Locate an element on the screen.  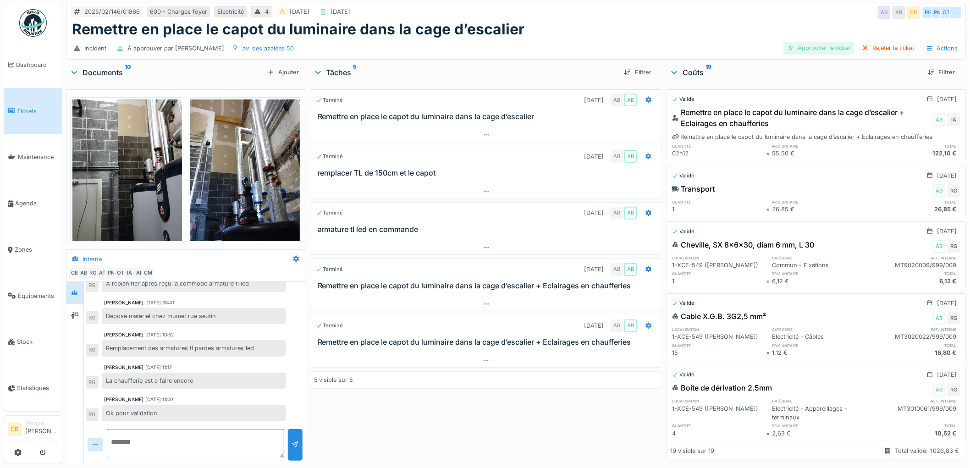
div: 1 is located at coordinates (719, 281).